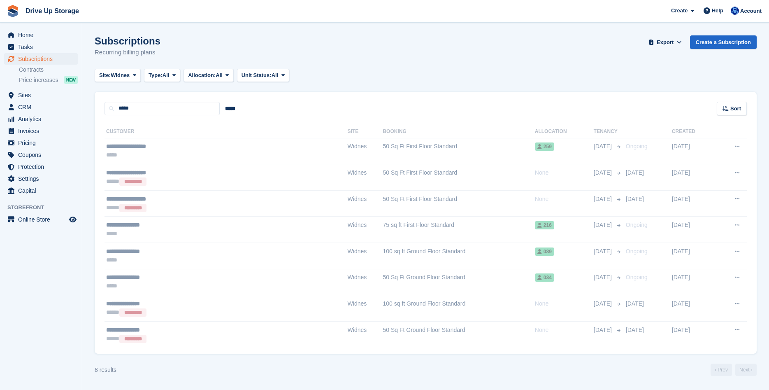 The width and height of the screenshot is (769, 390). Describe the element at coordinates (43, 143) in the screenshot. I see `span: Pricing` at that location.